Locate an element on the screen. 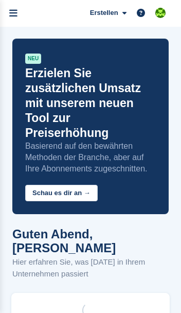 The width and height of the screenshot is (181, 313). button: Schau es dir an → is located at coordinates (61, 193).